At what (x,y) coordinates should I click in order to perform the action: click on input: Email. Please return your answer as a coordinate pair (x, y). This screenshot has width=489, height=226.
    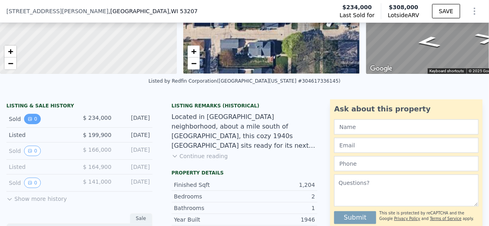
    Looking at the image, I should click on (406, 146).